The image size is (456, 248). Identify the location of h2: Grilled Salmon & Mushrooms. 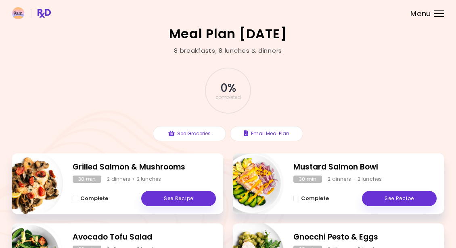
(144, 167).